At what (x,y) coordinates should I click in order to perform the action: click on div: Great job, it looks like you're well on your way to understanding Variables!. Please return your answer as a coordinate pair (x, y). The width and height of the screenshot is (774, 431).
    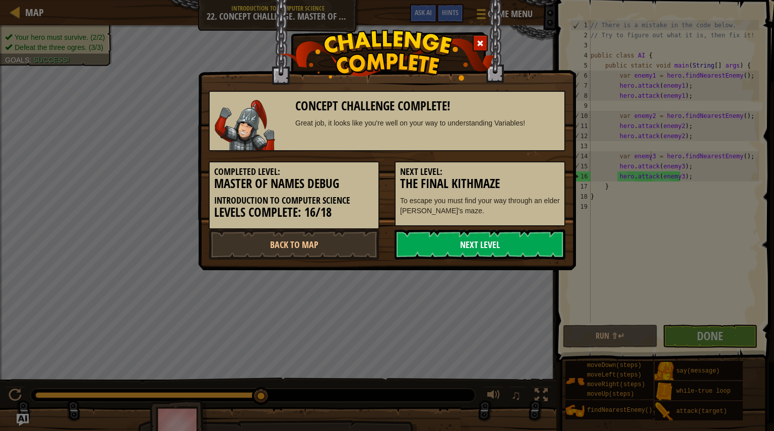
    Looking at the image, I should click on (427, 123).